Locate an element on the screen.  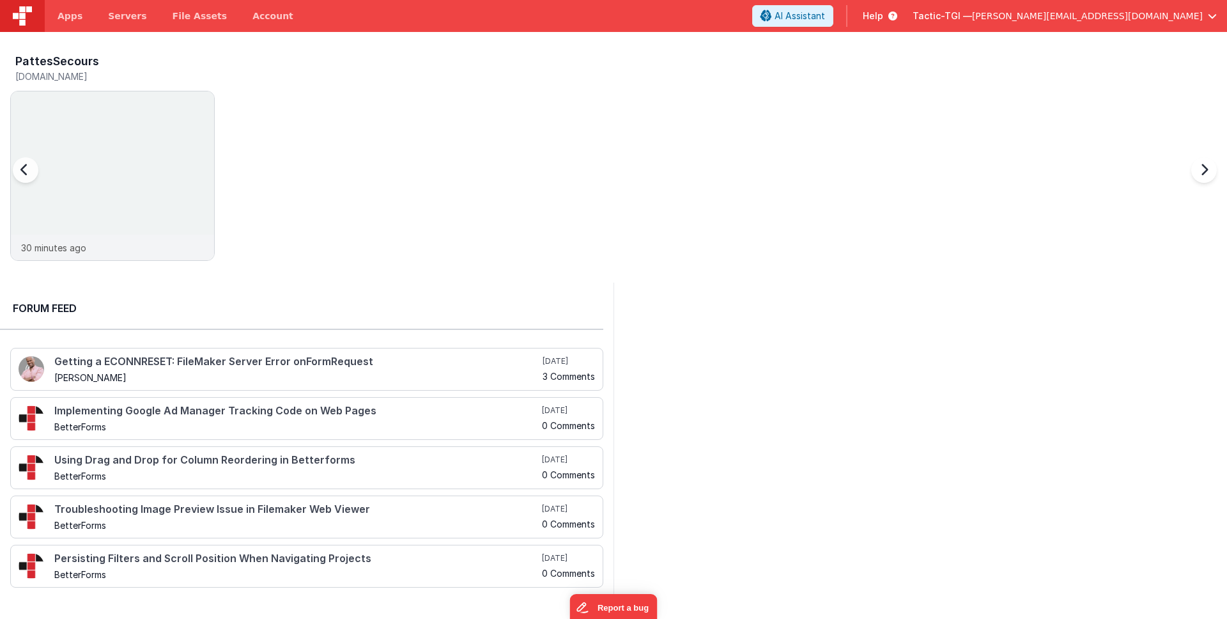
h4: Troubleshooting Image Preview Issue in Filemaker Web Viewer is located at coordinates (297, 510).